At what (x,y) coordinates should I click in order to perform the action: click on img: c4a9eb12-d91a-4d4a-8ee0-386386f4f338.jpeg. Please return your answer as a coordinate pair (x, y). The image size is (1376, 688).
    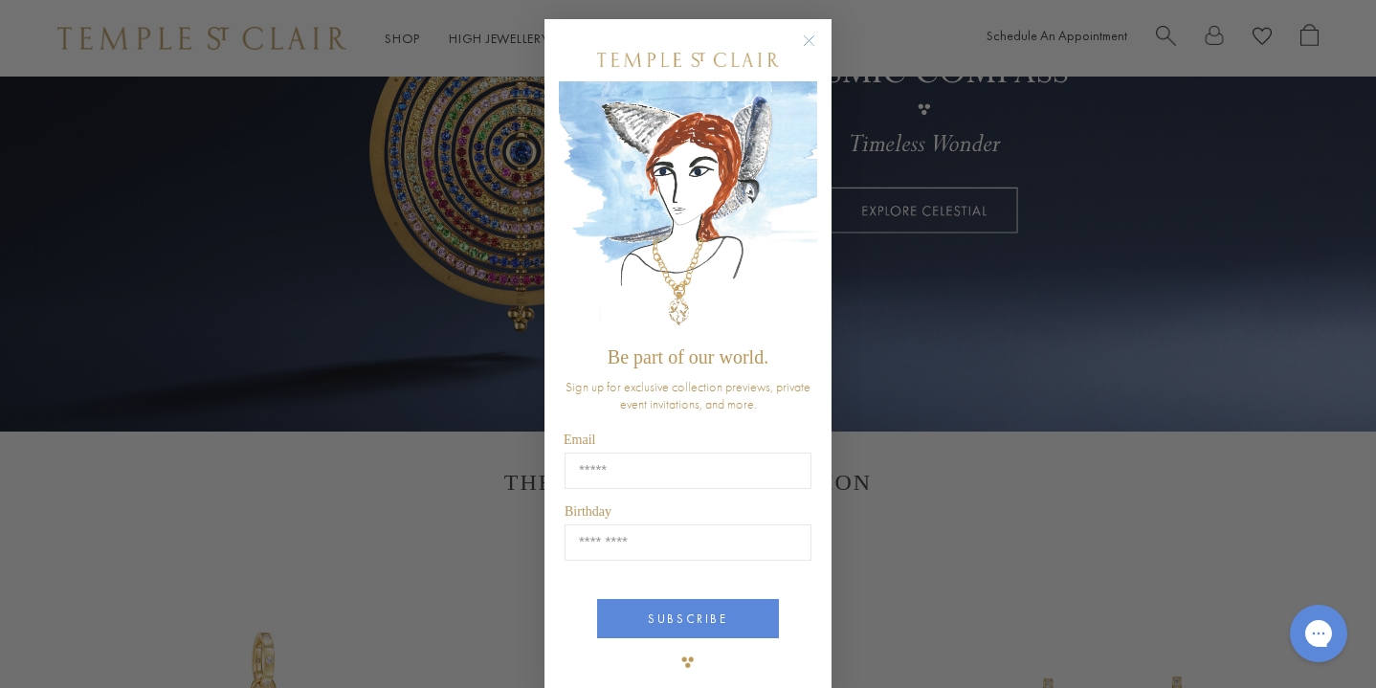
    Looking at the image, I should click on (688, 209).